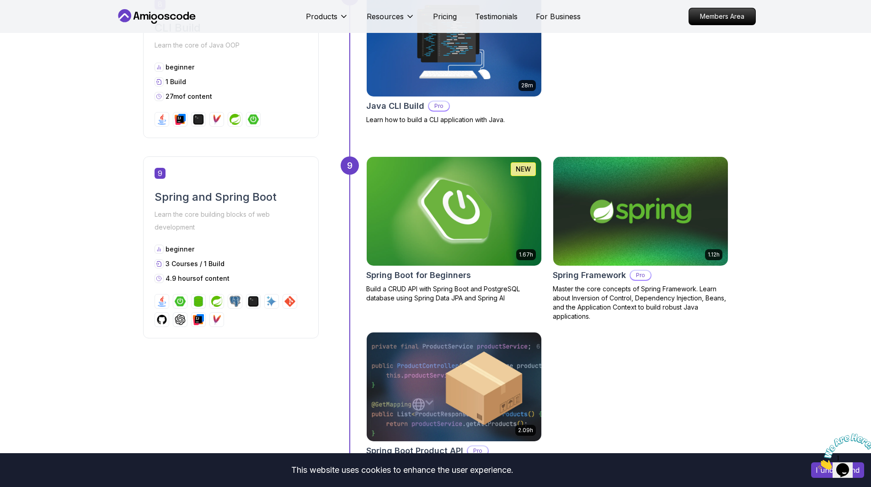  I want to click on button: Products, so click(327, 20).